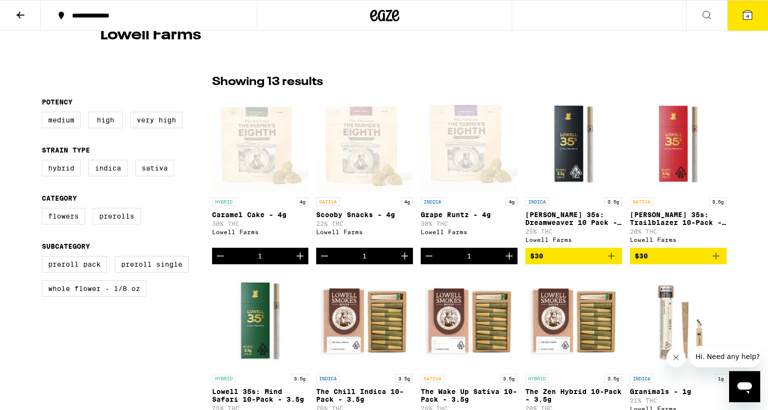 The image size is (768, 410). What do you see at coordinates (260, 396) in the screenshot?
I see `p: Lowell 35s: Mind Safari 10-Pack - 3.5g` at bounding box center [260, 396].